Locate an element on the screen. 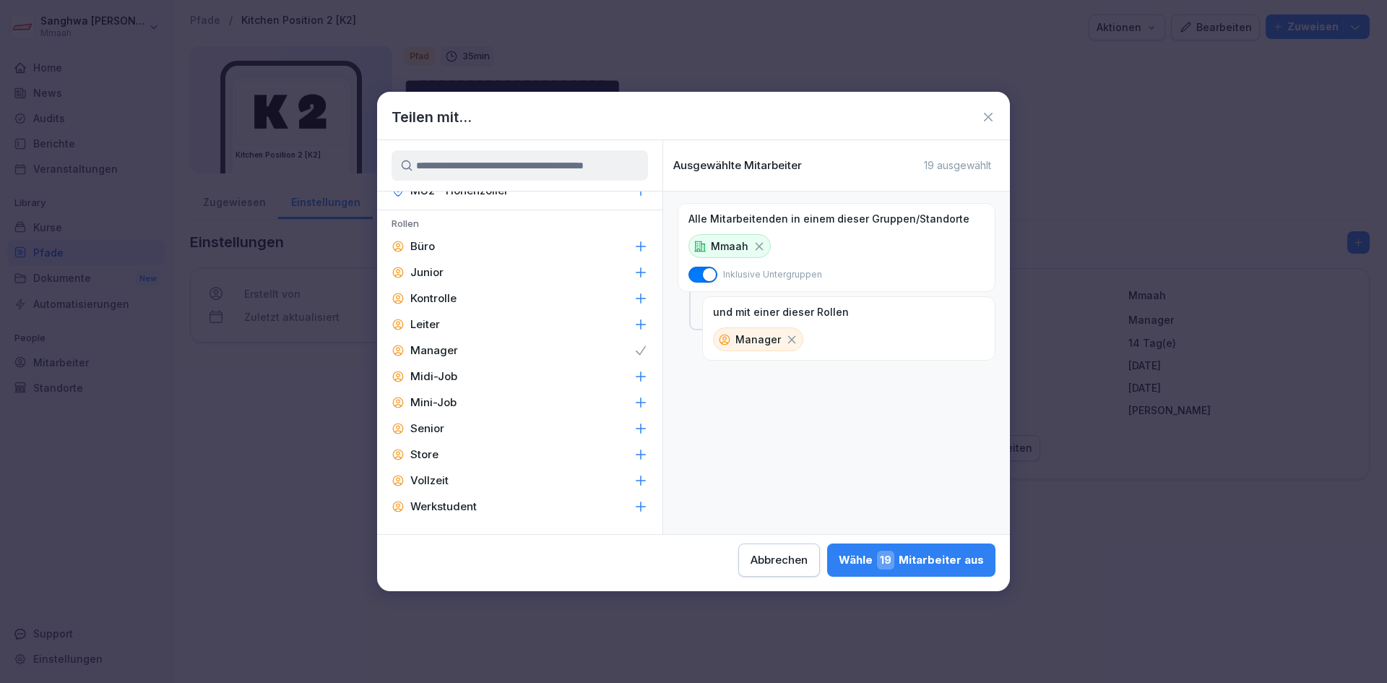 The height and width of the screenshot is (683, 1387). button: Wähle19Mitarbeiter aus is located at coordinates (911, 560).